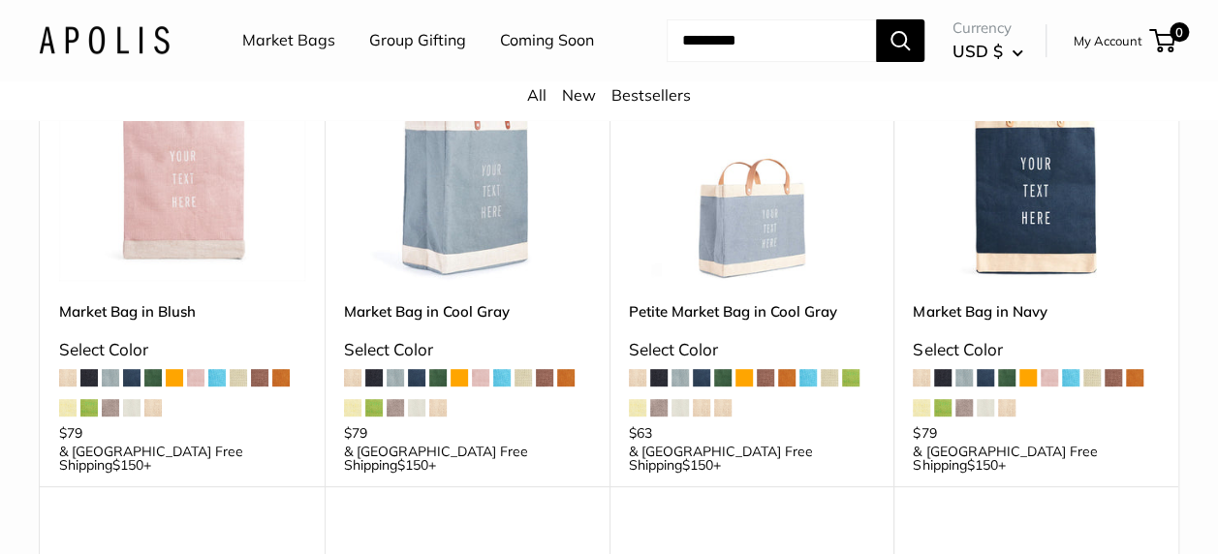 Image resolution: width=1218 pixels, height=554 pixels. I want to click on span: $63, so click(640, 433).